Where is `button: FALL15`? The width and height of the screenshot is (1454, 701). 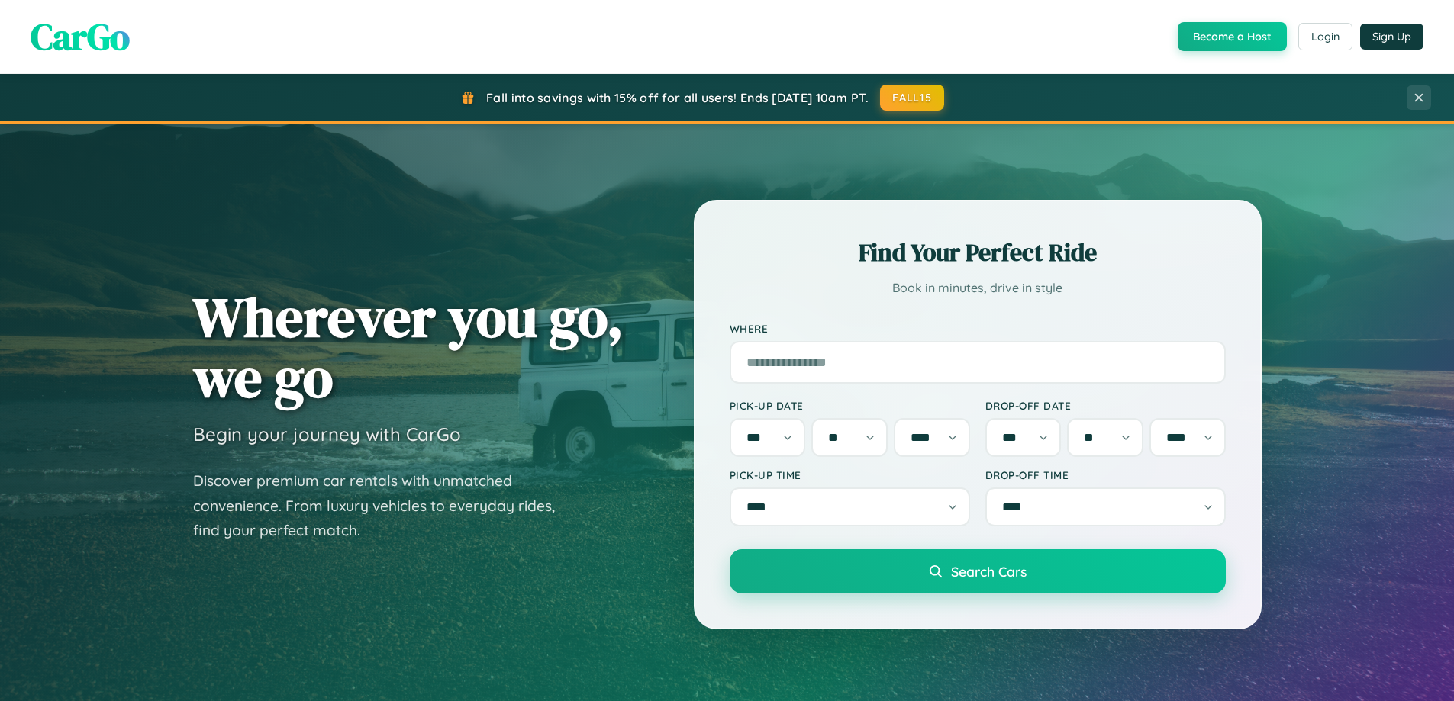
button: FALL15 is located at coordinates (912, 98).